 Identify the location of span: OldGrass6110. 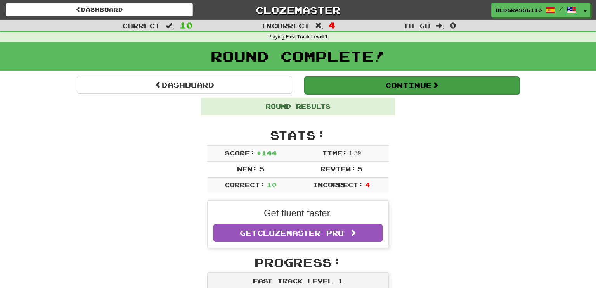
(519, 10).